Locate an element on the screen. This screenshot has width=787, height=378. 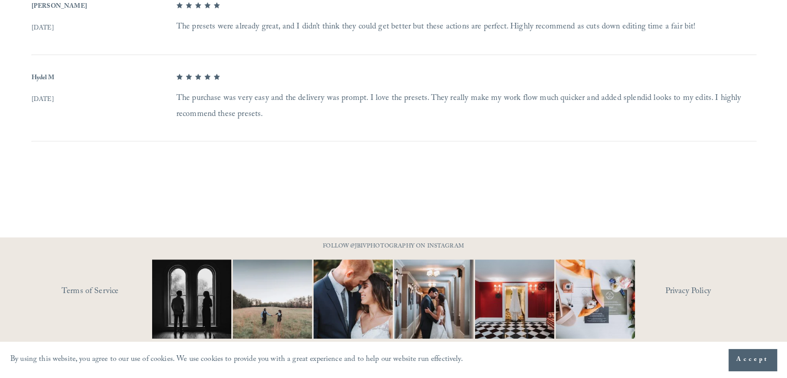
button: Accept is located at coordinates (753, 360).